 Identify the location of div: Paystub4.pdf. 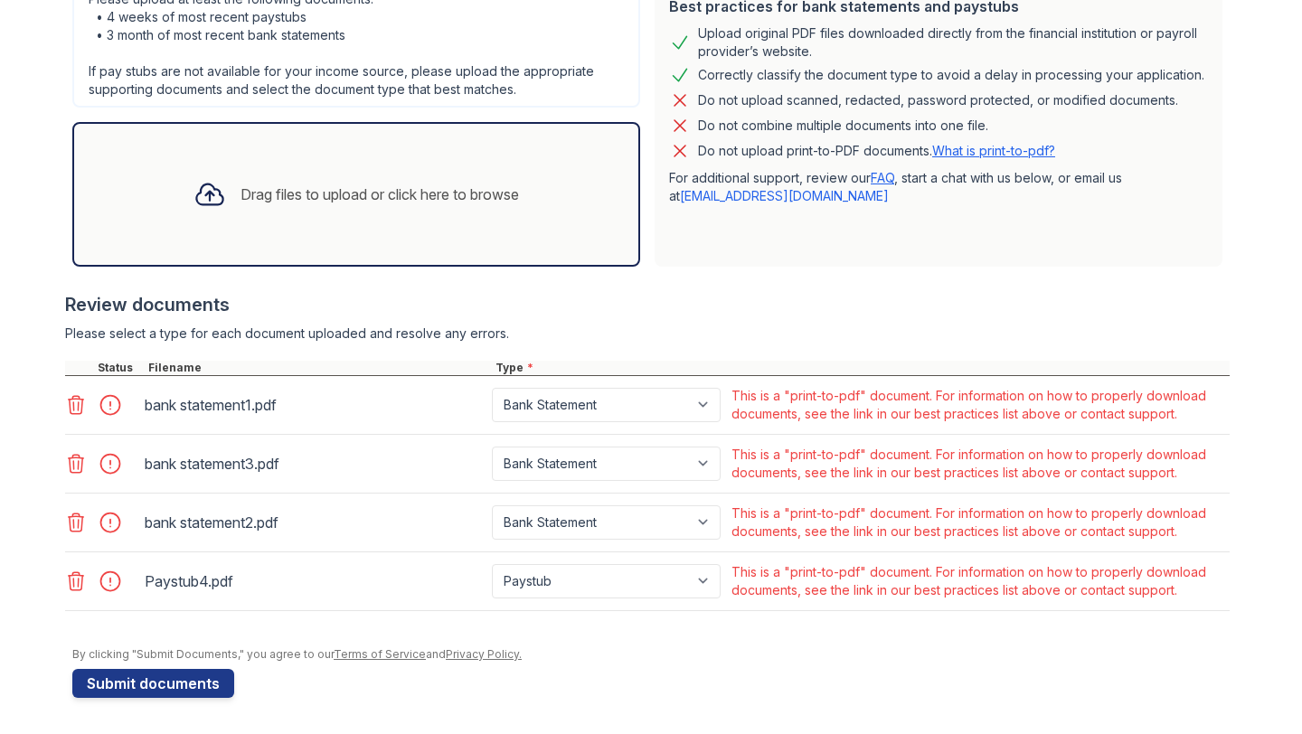
(315, 581).